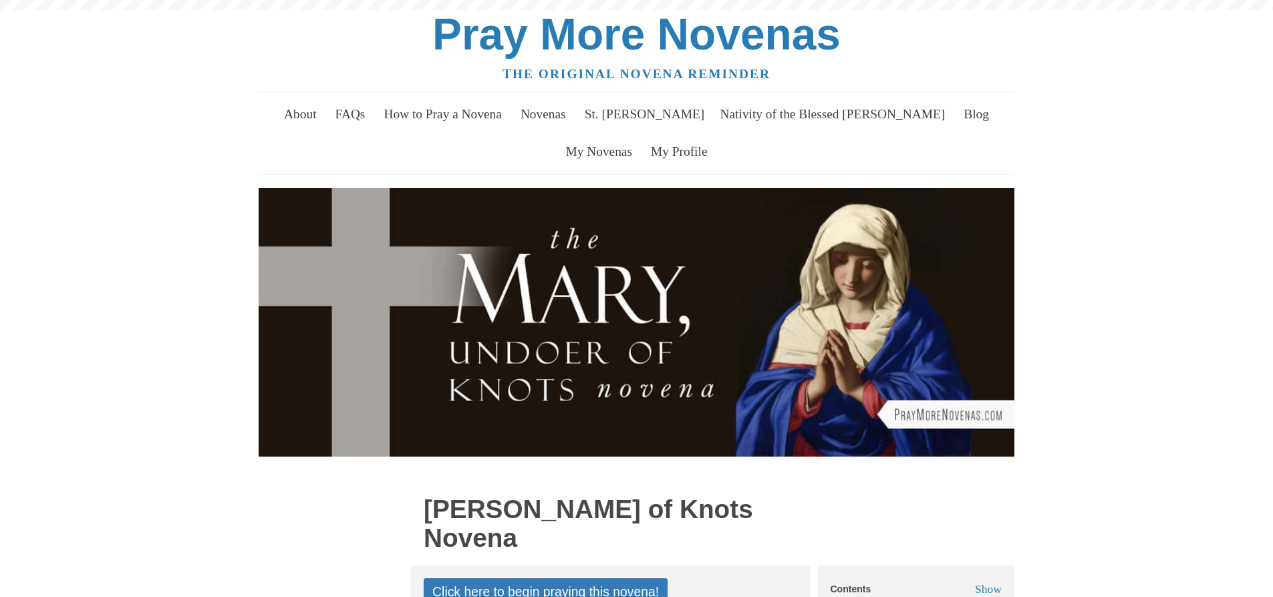 The width and height of the screenshot is (1273, 597). What do you see at coordinates (443, 114) in the screenshot?
I see `a: How to Pray a Novena` at bounding box center [443, 114].